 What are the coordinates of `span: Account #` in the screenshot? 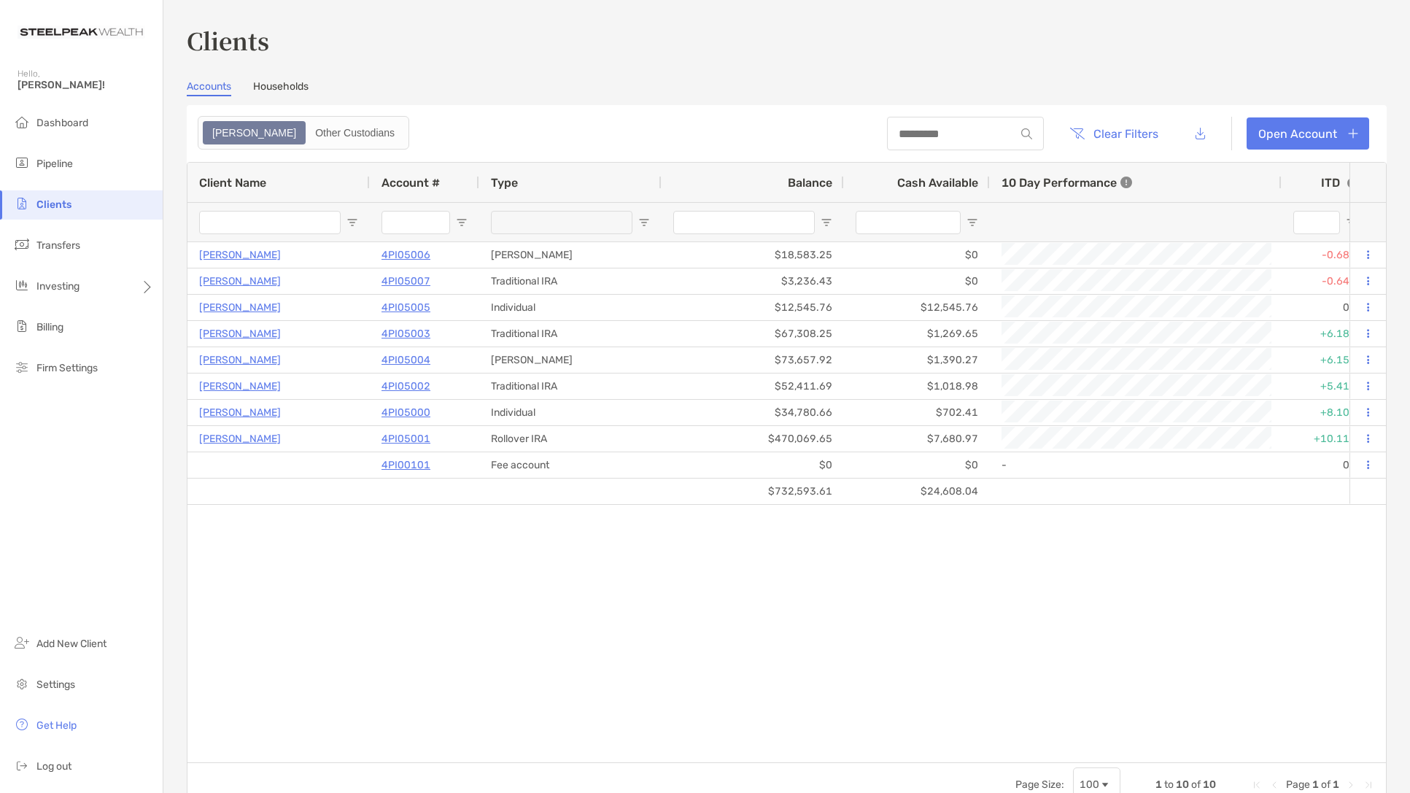 It's located at (411, 182).